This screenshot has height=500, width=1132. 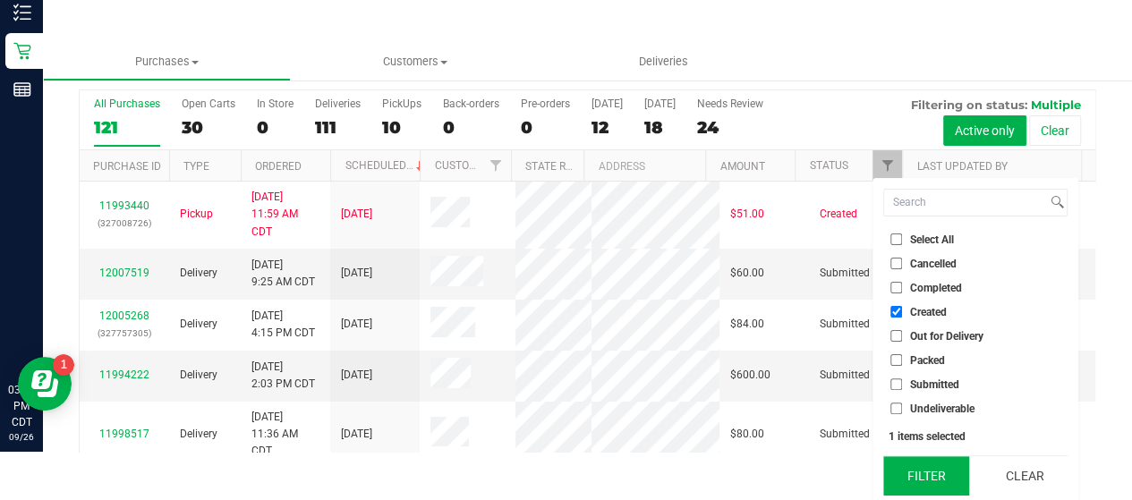 What do you see at coordinates (22, 51) in the screenshot?
I see `inline-svg: Retail` at bounding box center [22, 51].